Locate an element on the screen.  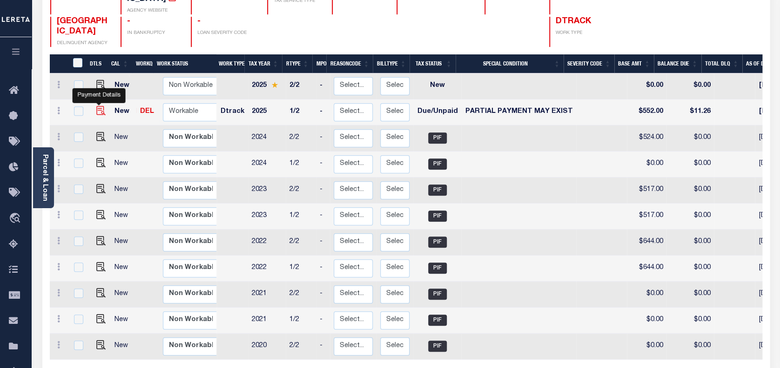
td: $11.26 is located at coordinates (690, 113).